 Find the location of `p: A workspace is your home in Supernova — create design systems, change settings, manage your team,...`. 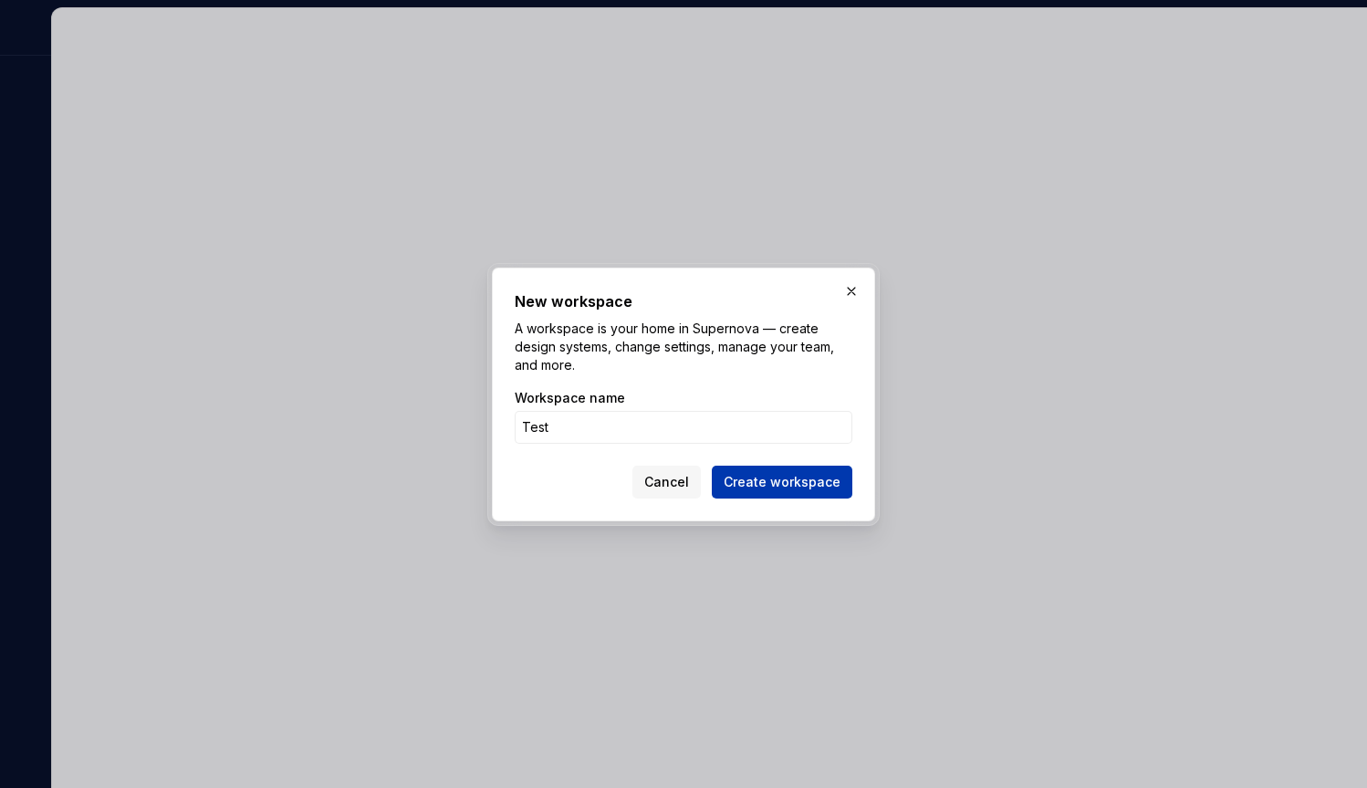

p: A workspace is your home in Supernova — create design systems, change settings, manage your team,... is located at coordinates (684, 347).